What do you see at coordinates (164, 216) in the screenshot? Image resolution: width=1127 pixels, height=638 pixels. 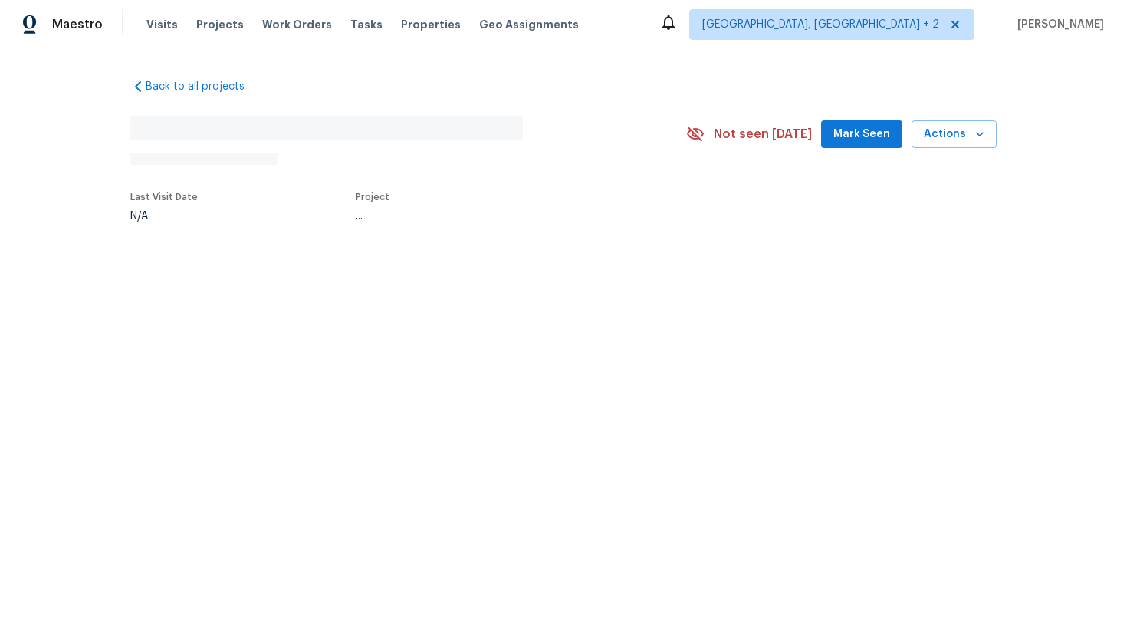 I see `div: N/A` at bounding box center [164, 216].